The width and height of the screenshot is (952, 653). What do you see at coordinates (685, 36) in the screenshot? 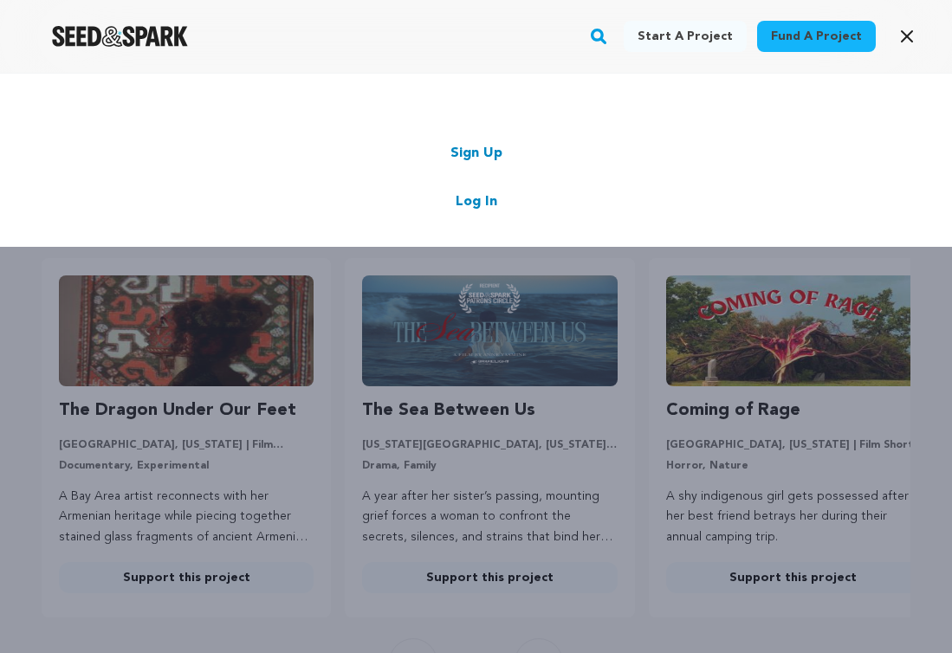
I see `a: Start a project` at bounding box center [685, 36].